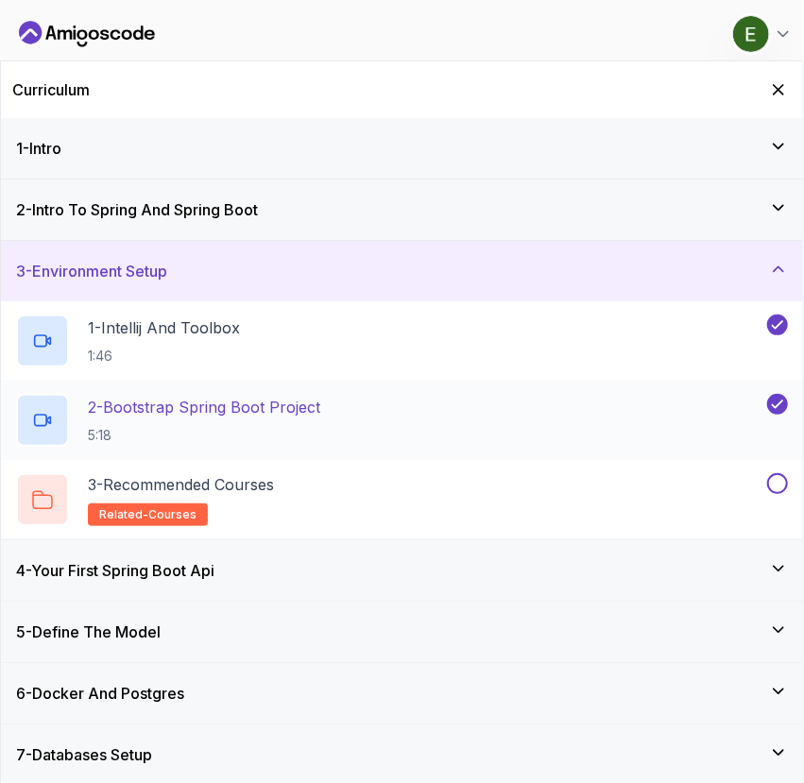 Image resolution: width=804 pixels, height=783 pixels. What do you see at coordinates (402, 271) in the screenshot?
I see `button: 3-Environment Setup` at bounding box center [402, 271].